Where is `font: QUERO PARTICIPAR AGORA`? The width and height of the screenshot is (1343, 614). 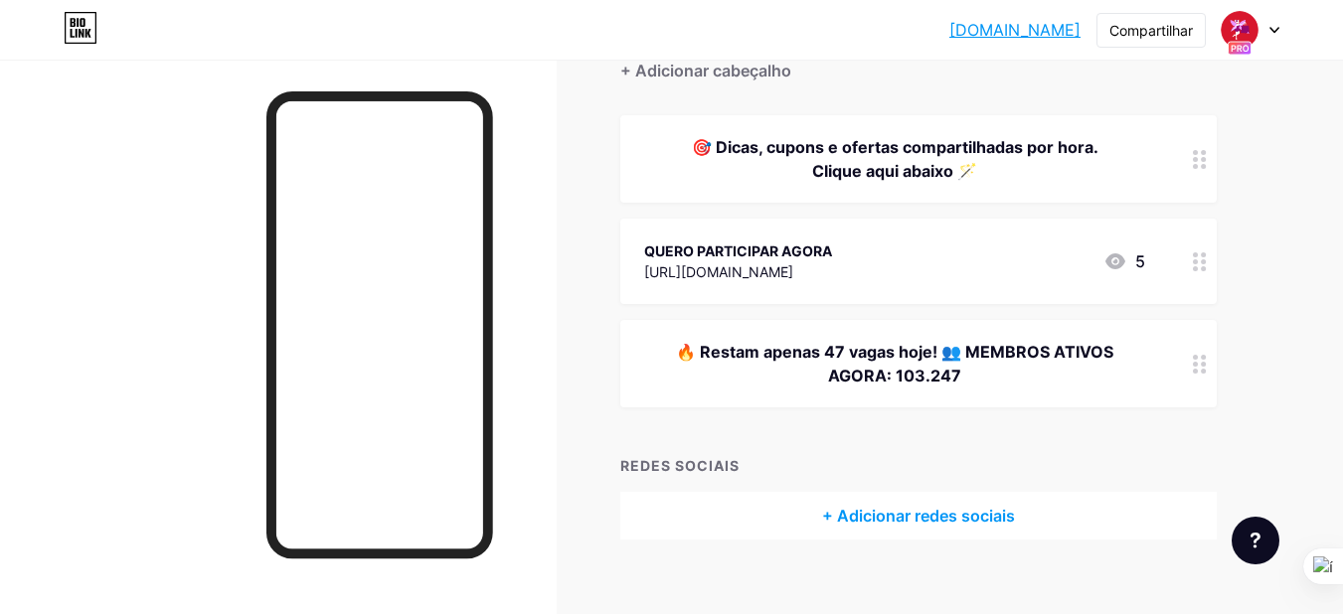
font: QUERO PARTICIPAR AGORA is located at coordinates (738, 251).